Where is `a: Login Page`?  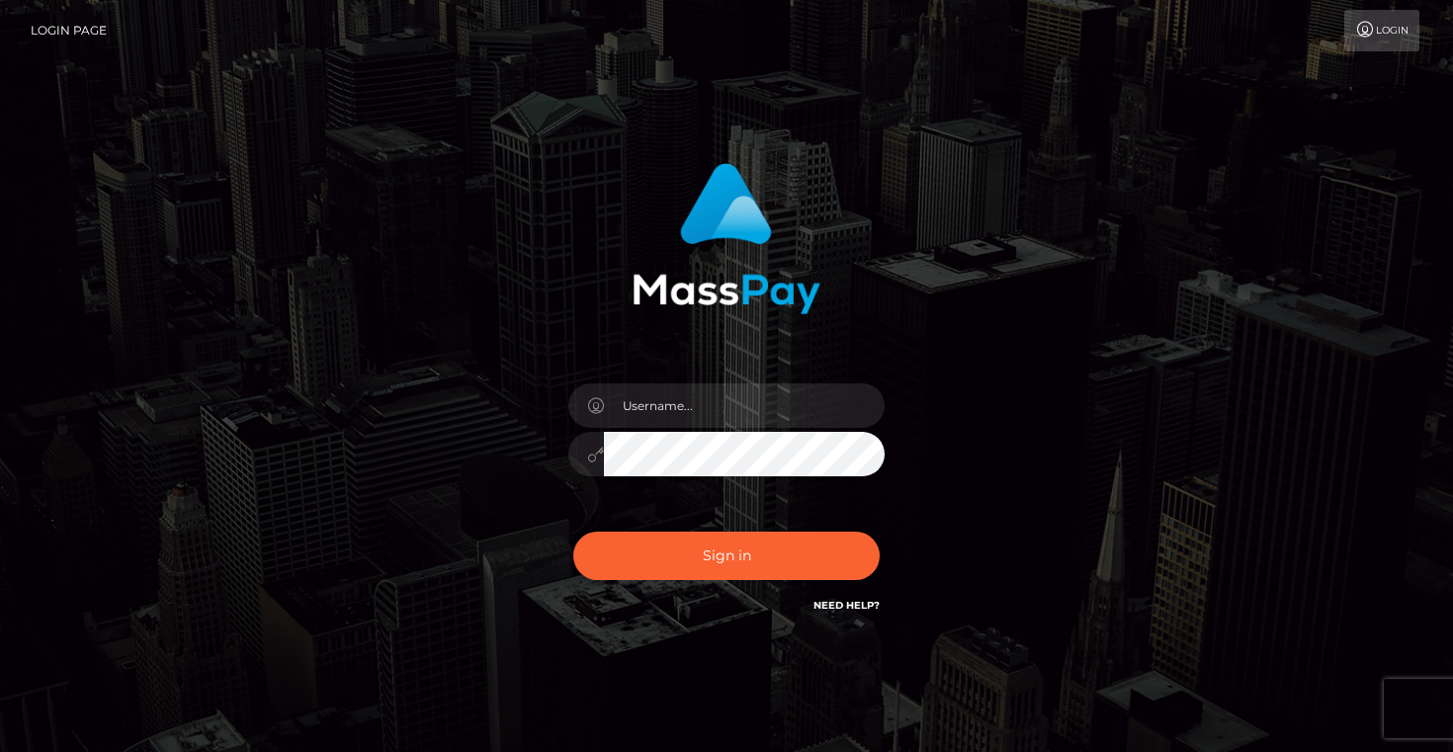 a: Login Page is located at coordinates (68, 31).